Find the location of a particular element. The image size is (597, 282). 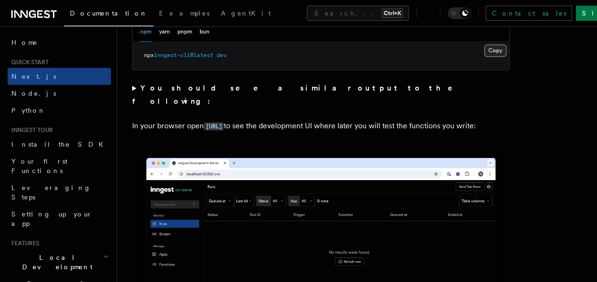

button: Copy is located at coordinates (495, 51).